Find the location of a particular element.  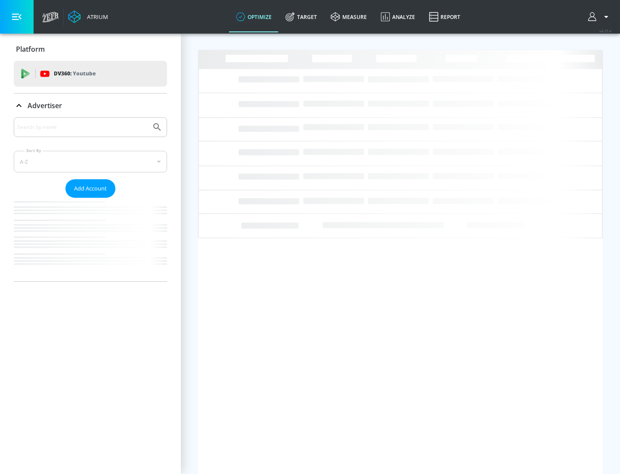

span: v 4.25.4 is located at coordinates (605, 31).